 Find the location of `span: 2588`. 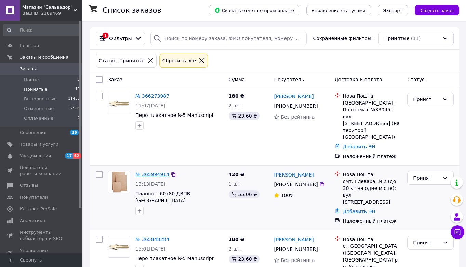

span: 2588 is located at coordinates (75, 108).